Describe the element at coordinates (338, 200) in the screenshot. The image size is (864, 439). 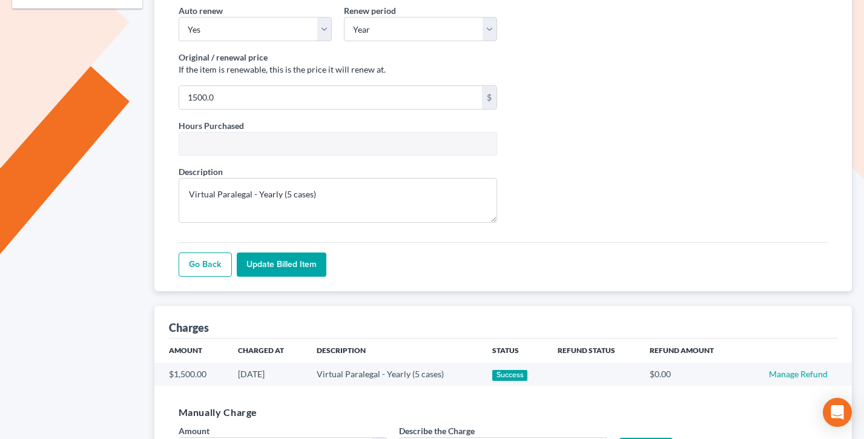
I see `textarea: Virtual Paralegal - Yearly (5 cases)` at that location.